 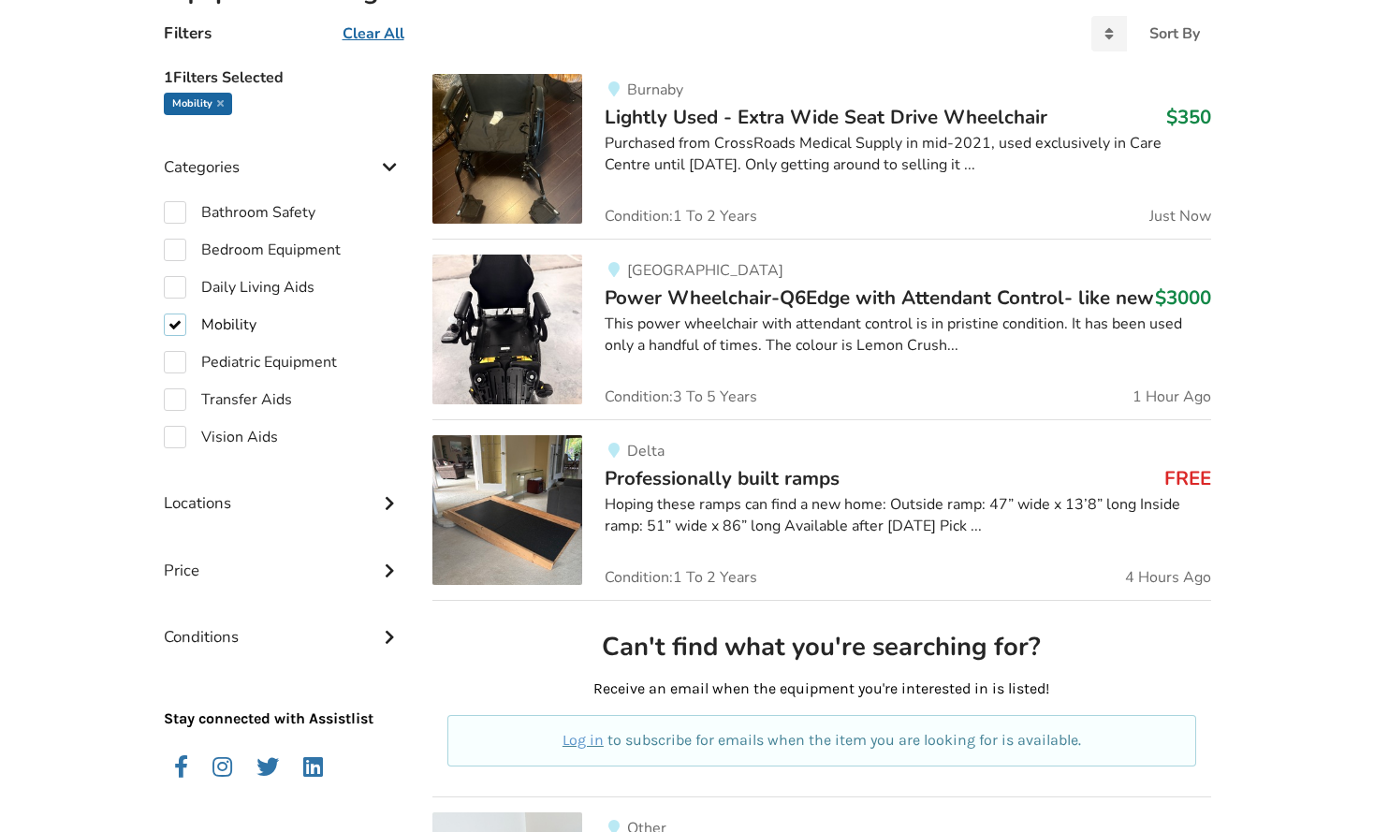 What do you see at coordinates (655, 90) in the screenshot?
I see `span: Burnaby` at bounding box center [655, 90].